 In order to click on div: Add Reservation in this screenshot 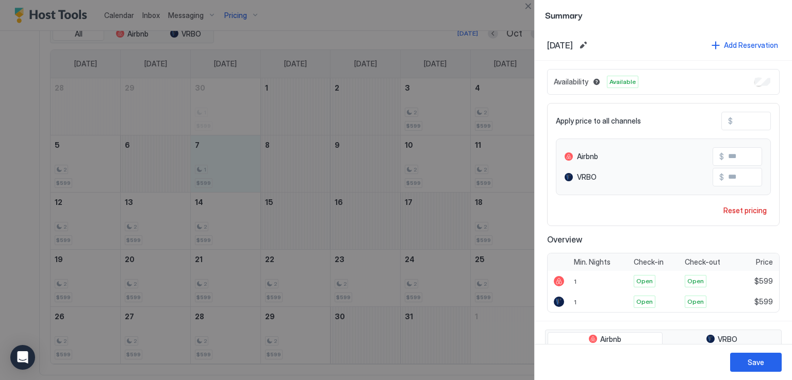, I will do `click(751, 45)`.